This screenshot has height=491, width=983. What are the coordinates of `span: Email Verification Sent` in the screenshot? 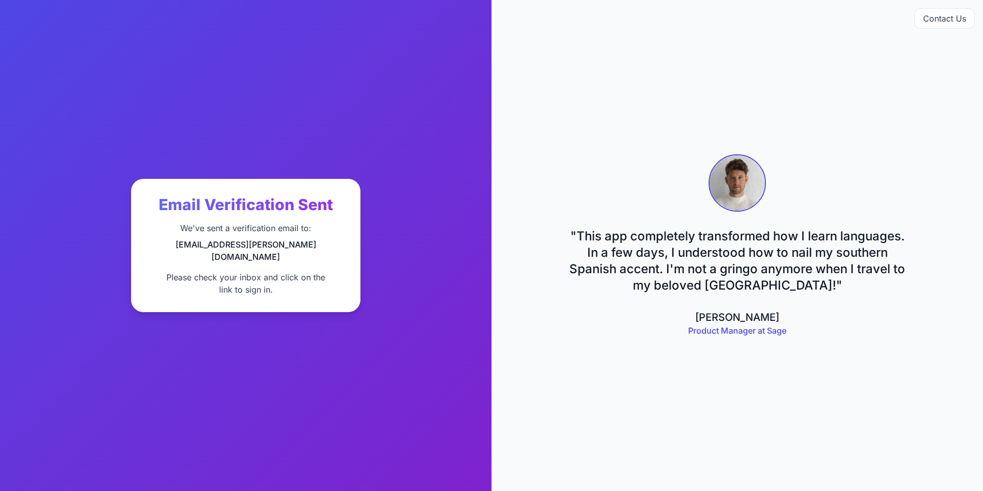 It's located at (246, 204).